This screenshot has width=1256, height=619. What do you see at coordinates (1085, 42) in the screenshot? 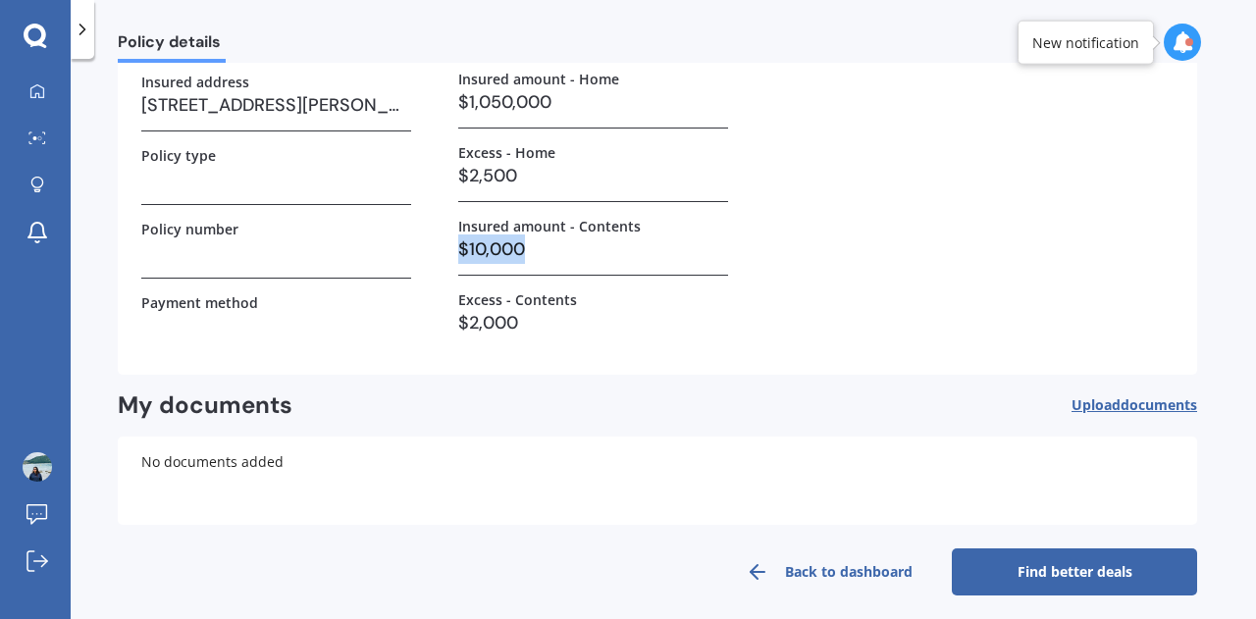
I see `div: New notification` at bounding box center [1085, 42].